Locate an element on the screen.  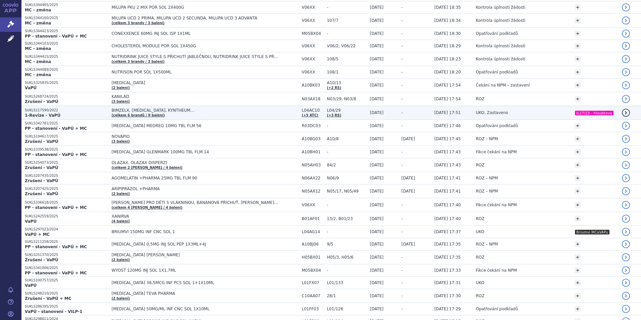
strong: Zrušení - VaPÚ + MC is located at coordinates (48, 299).